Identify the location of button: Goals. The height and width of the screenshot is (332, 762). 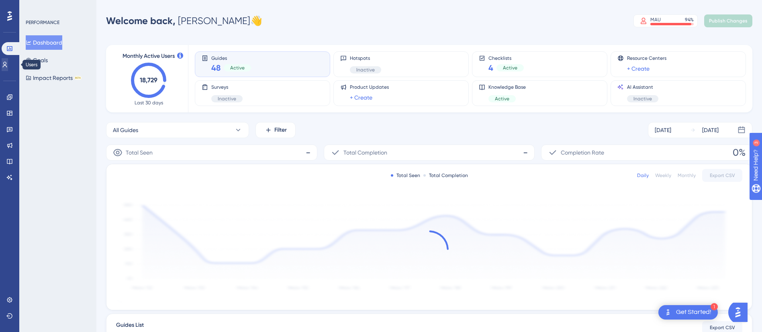
(37, 60).